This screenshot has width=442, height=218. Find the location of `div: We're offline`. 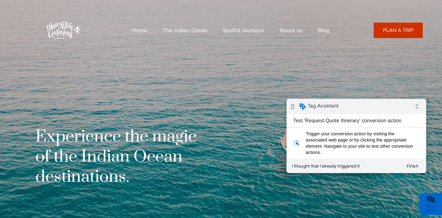

div: We're offline is located at coordinates (430, 209).